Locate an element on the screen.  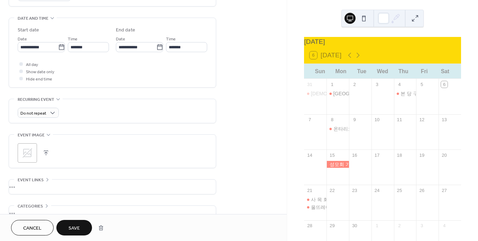
span: Event links is located at coordinates (30, 180).